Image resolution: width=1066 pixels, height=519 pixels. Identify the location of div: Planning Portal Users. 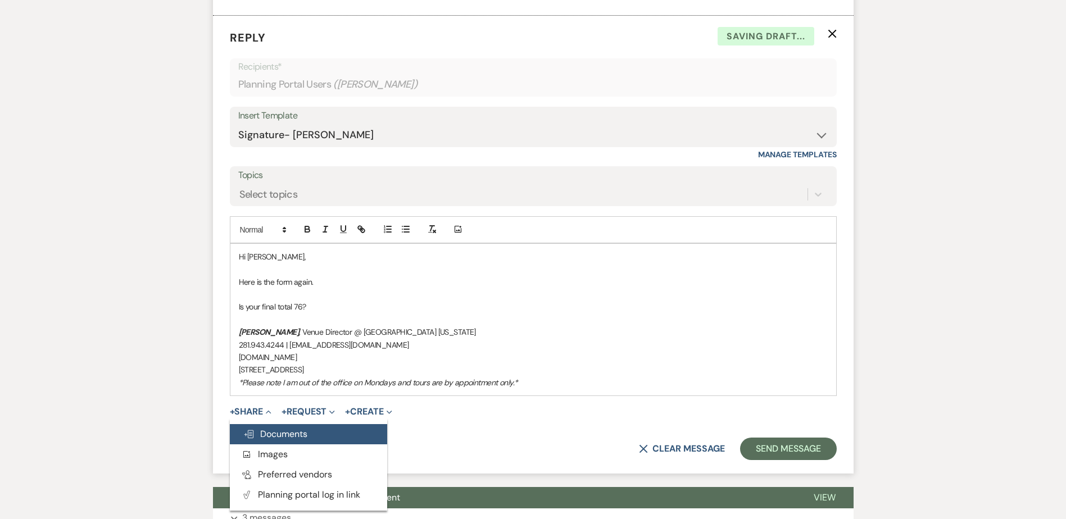
(534, 84).